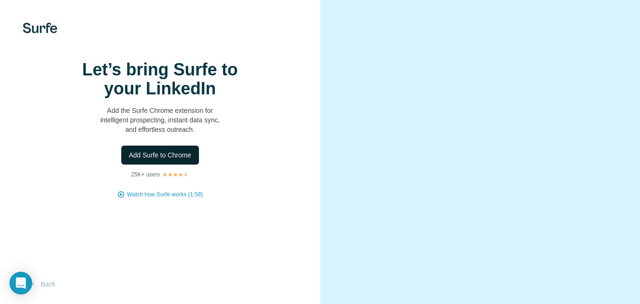 The image size is (640, 304). I want to click on img: Rating Stars, so click(175, 174).